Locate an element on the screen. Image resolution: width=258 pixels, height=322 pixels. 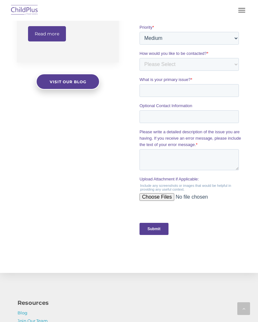
h4: Resources is located at coordinates (129, 303).